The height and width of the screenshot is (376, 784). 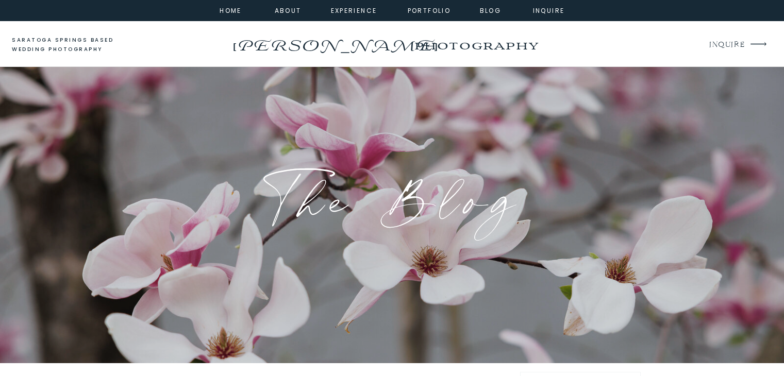 I want to click on nav: Blog, so click(x=491, y=10).